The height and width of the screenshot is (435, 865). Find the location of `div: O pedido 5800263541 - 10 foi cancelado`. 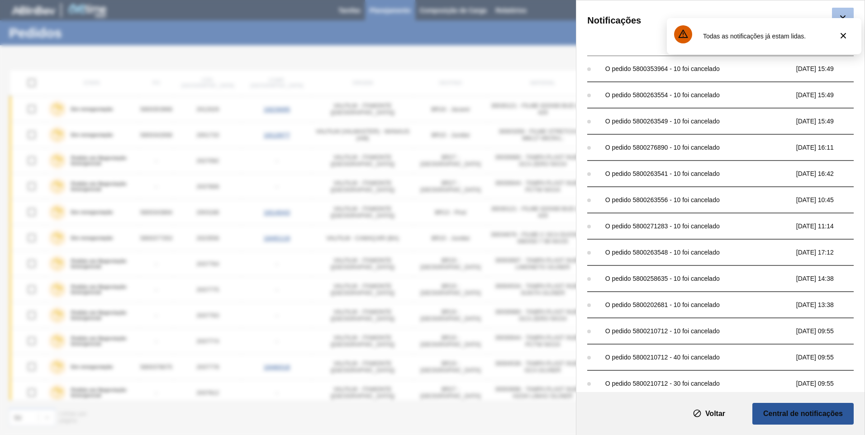

div: O pedido 5800263541 - 10 foi cancelado is located at coordinates (699, 174).